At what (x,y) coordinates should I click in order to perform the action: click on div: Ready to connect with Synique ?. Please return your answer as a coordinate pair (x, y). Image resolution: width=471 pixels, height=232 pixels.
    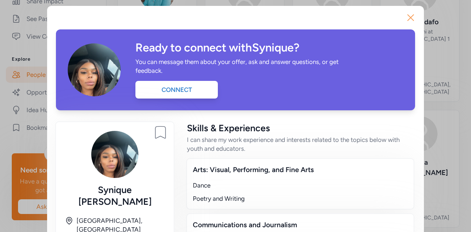
    Looking at the image, I should click on (269, 48).